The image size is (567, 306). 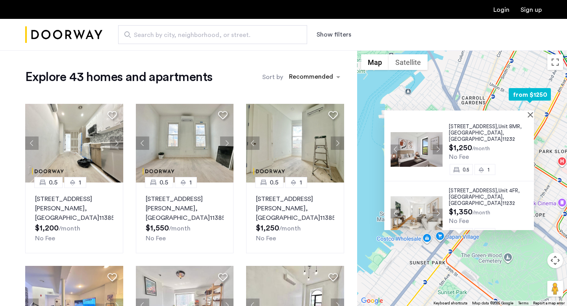 I want to click on div: from $1250, so click(x=529, y=94).